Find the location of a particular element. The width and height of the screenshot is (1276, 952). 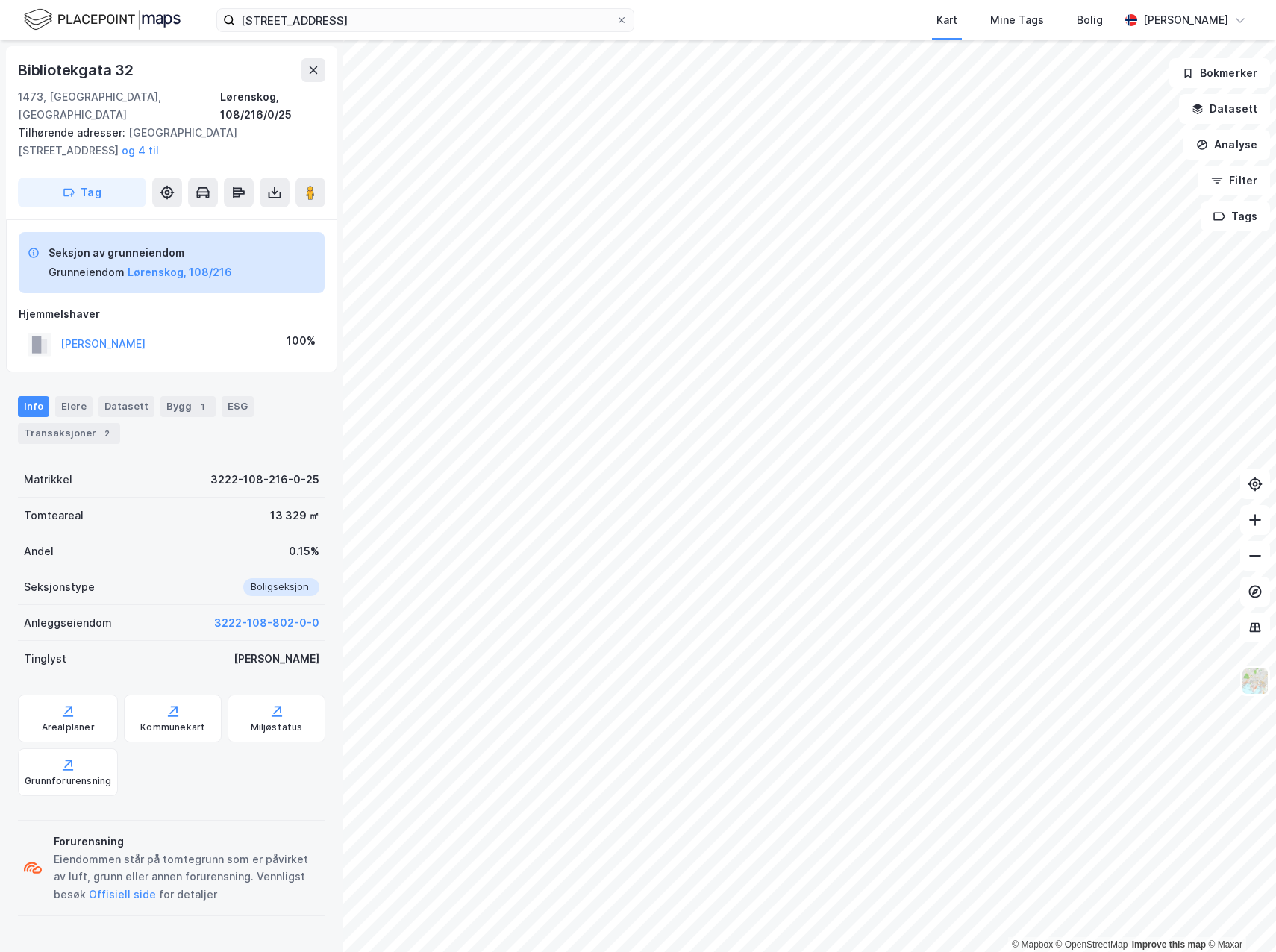

div: Tomteareal is located at coordinates (54, 516).